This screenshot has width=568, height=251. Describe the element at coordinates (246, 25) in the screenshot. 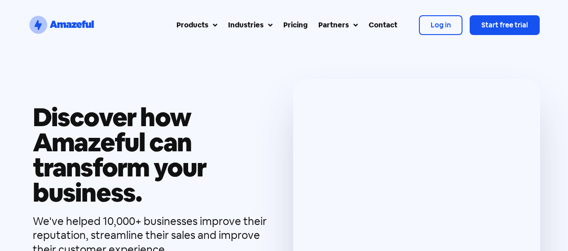

I see `div: Industries` at that location.